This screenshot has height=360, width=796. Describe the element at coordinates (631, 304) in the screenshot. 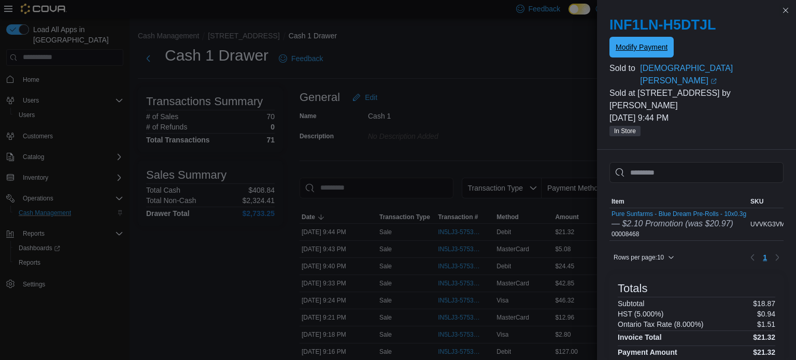

I see `h6: Subtotal` at that location.